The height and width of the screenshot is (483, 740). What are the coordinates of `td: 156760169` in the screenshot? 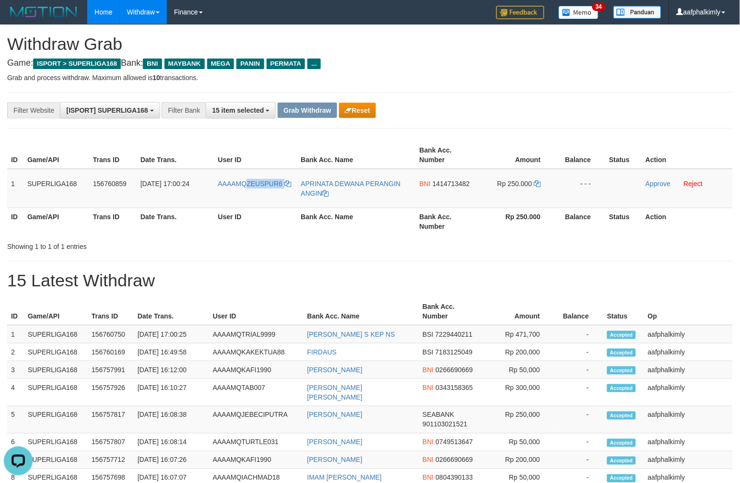 It's located at (111, 352).